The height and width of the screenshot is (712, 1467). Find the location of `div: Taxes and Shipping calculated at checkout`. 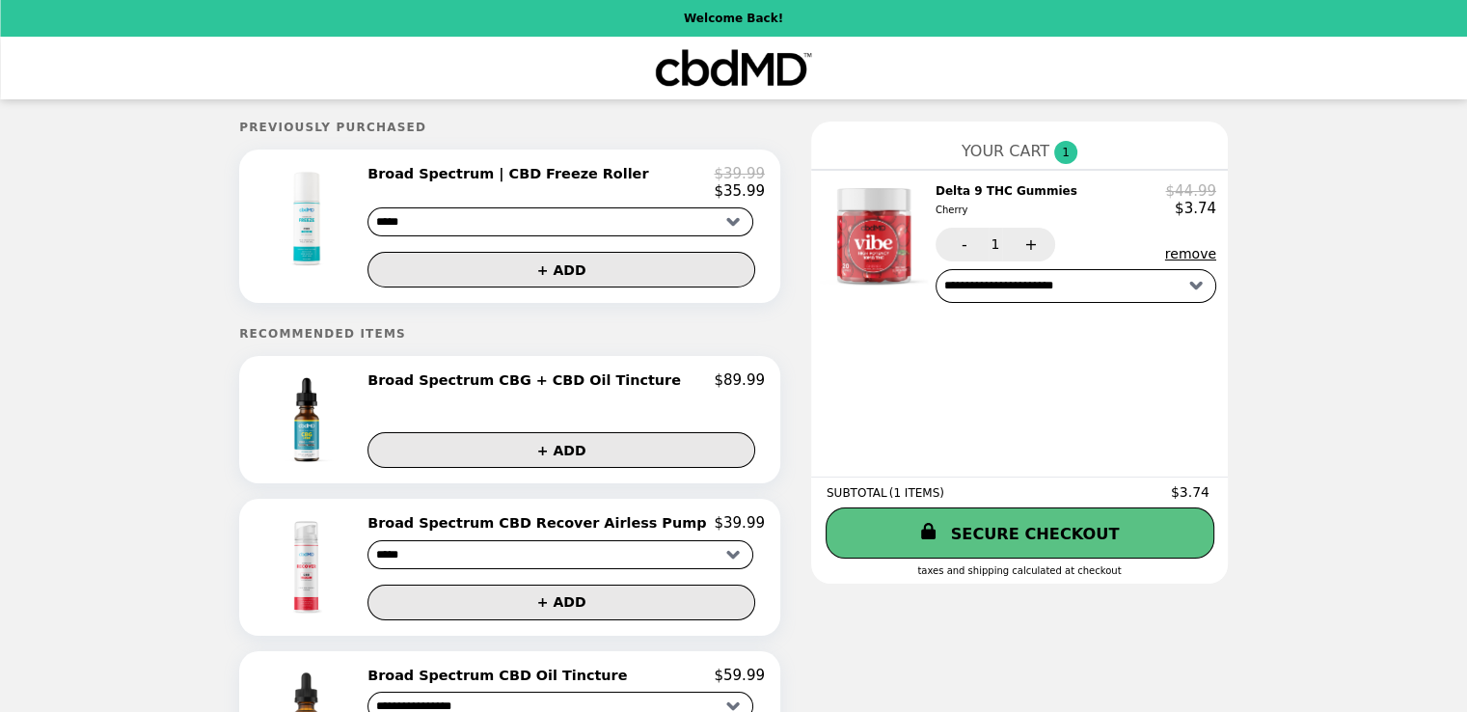

div: Taxes and Shipping calculated at checkout is located at coordinates (1019, 570).